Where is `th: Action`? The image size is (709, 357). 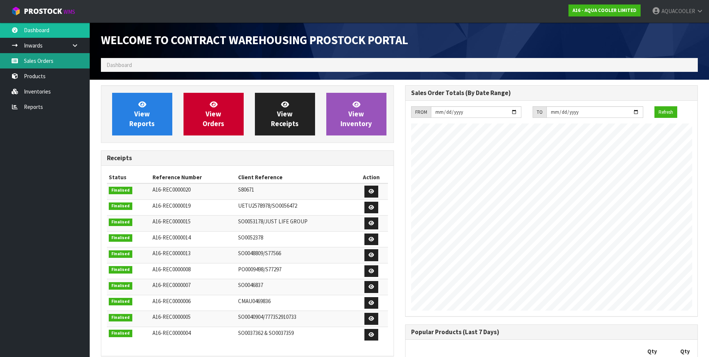 th: Action is located at coordinates (371, 177).